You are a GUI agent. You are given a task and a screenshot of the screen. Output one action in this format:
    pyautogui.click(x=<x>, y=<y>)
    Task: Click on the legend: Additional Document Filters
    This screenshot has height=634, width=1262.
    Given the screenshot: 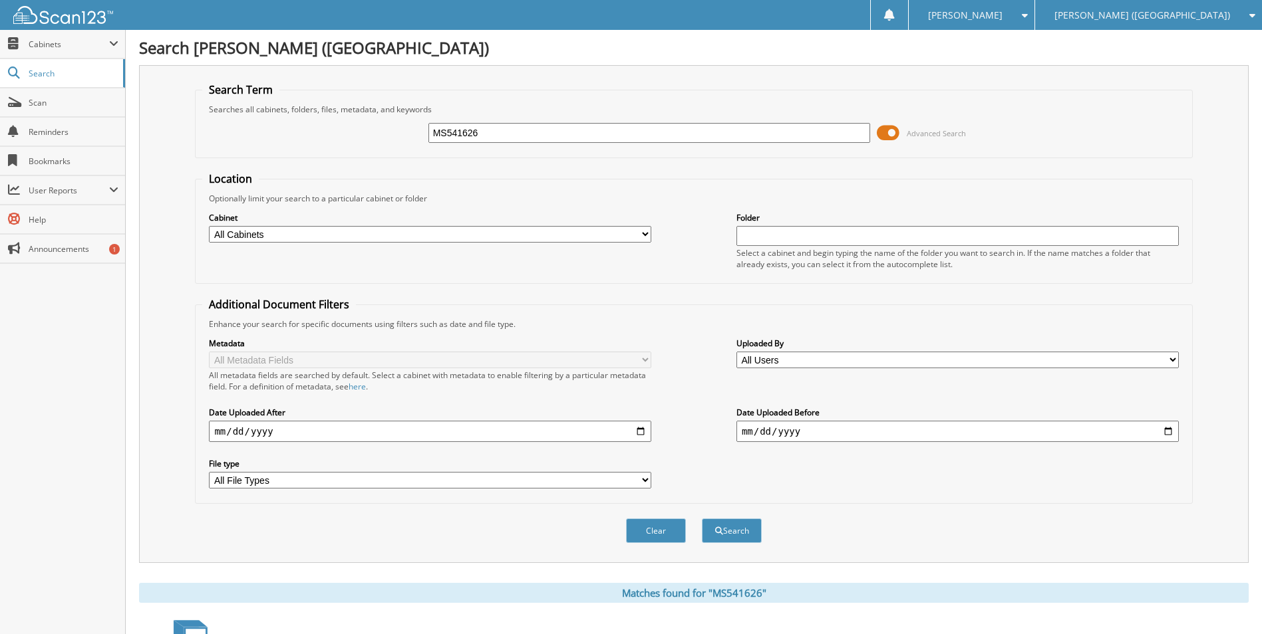 What is the action you would take?
    pyautogui.click(x=279, y=305)
    